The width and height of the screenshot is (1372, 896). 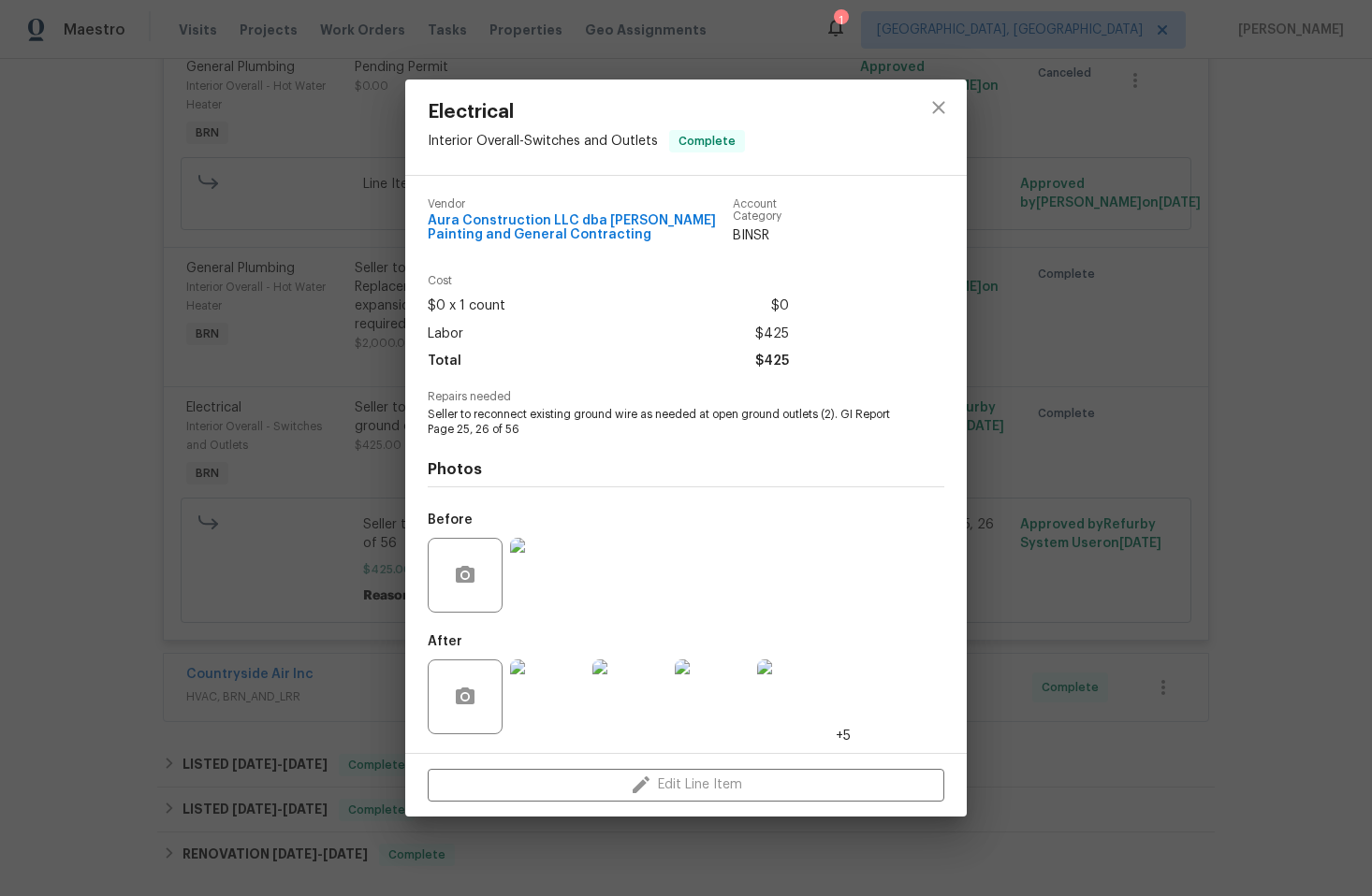 What do you see at coordinates (580, 204) in the screenshot?
I see `span: Vendor` at bounding box center [580, 204].